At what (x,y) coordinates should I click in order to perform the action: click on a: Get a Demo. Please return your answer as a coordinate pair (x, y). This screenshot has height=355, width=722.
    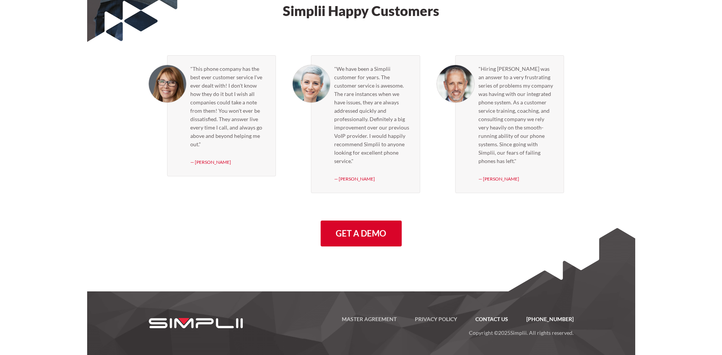
    Looking at the image, I should click on (361, 233).